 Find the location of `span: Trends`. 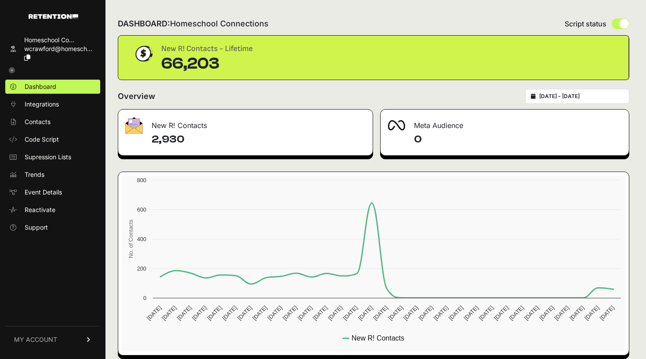

span: Trends is located at coordinates (34, 174).